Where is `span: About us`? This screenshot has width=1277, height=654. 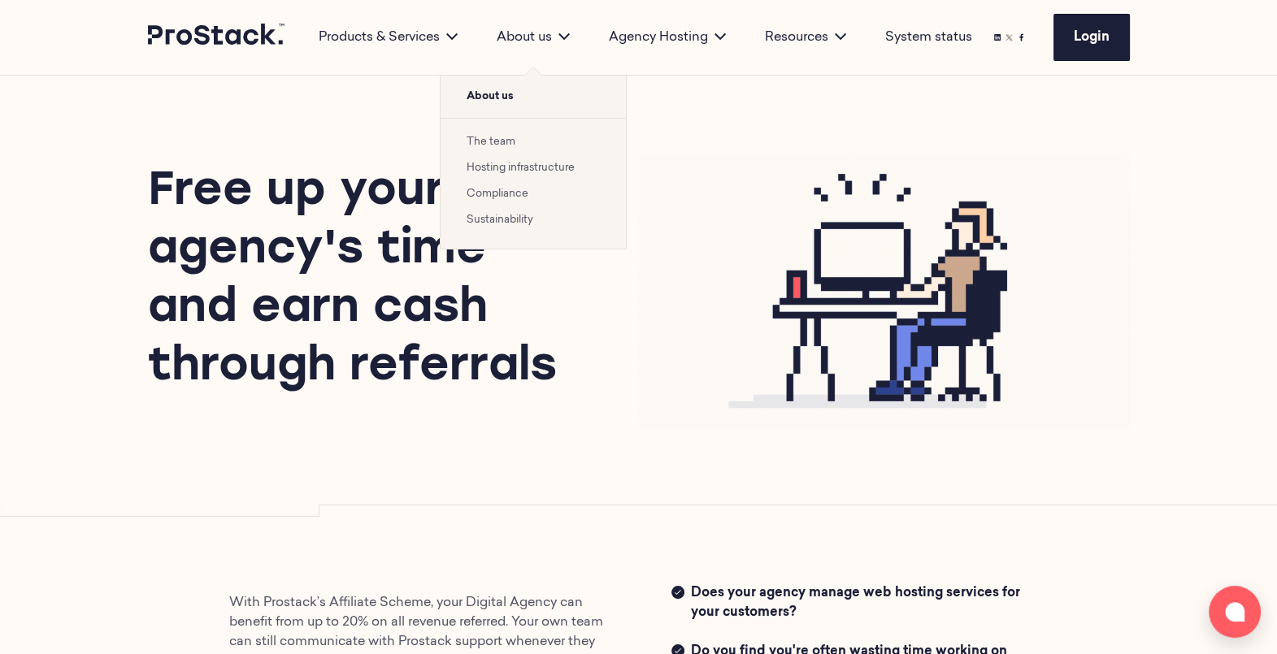
span: About us is located at coordinates (533, 97).